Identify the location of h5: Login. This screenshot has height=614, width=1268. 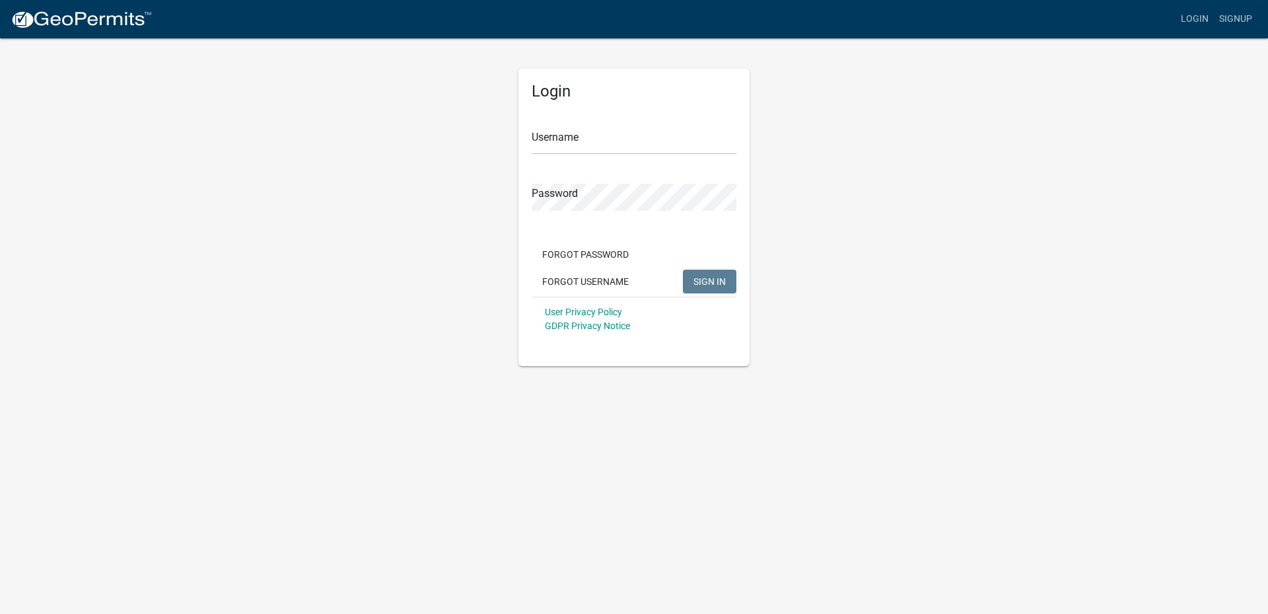
(634, 91).